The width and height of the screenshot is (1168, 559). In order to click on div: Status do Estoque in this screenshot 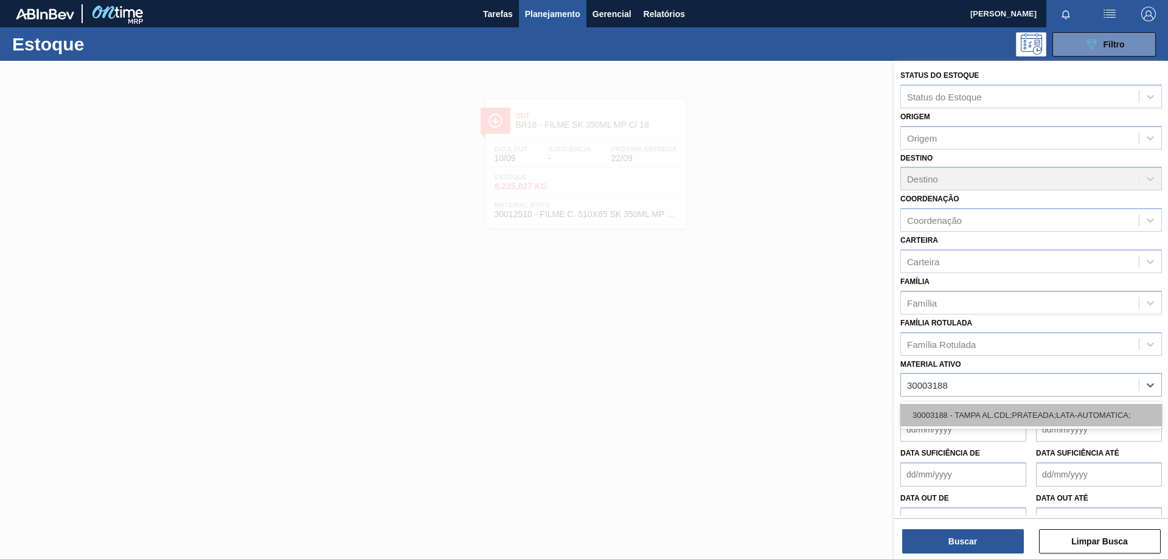, I will do `click(944, 96)`.